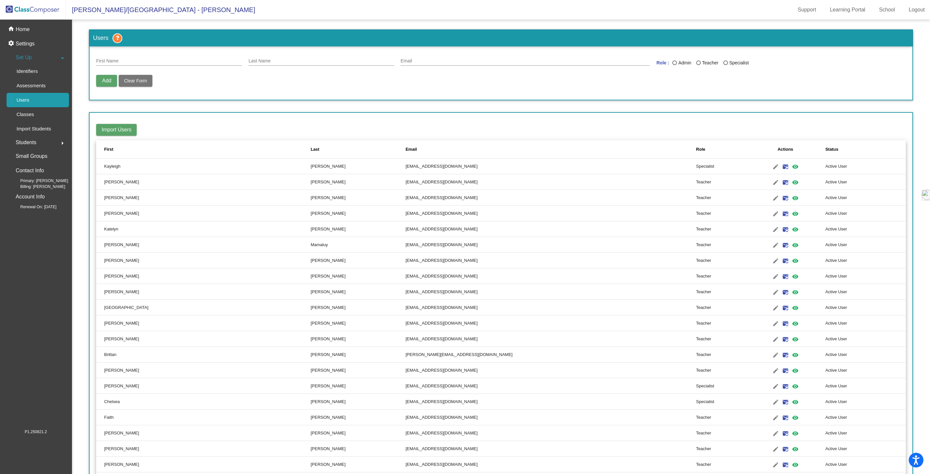  What do you see at coordinates (832, 149) in the screenshot?
I see `div: Status` at bounding box center [832, 149].